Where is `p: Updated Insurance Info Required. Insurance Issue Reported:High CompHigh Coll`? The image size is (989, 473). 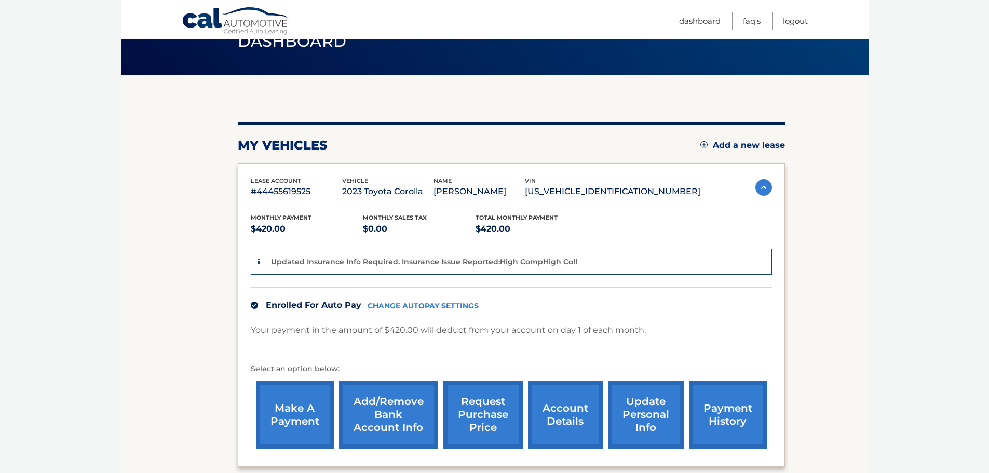
p: Updated Insurance Info Required. Insurance Issue Reported:High CompHigh Coll is located at coordinates (424, 262).